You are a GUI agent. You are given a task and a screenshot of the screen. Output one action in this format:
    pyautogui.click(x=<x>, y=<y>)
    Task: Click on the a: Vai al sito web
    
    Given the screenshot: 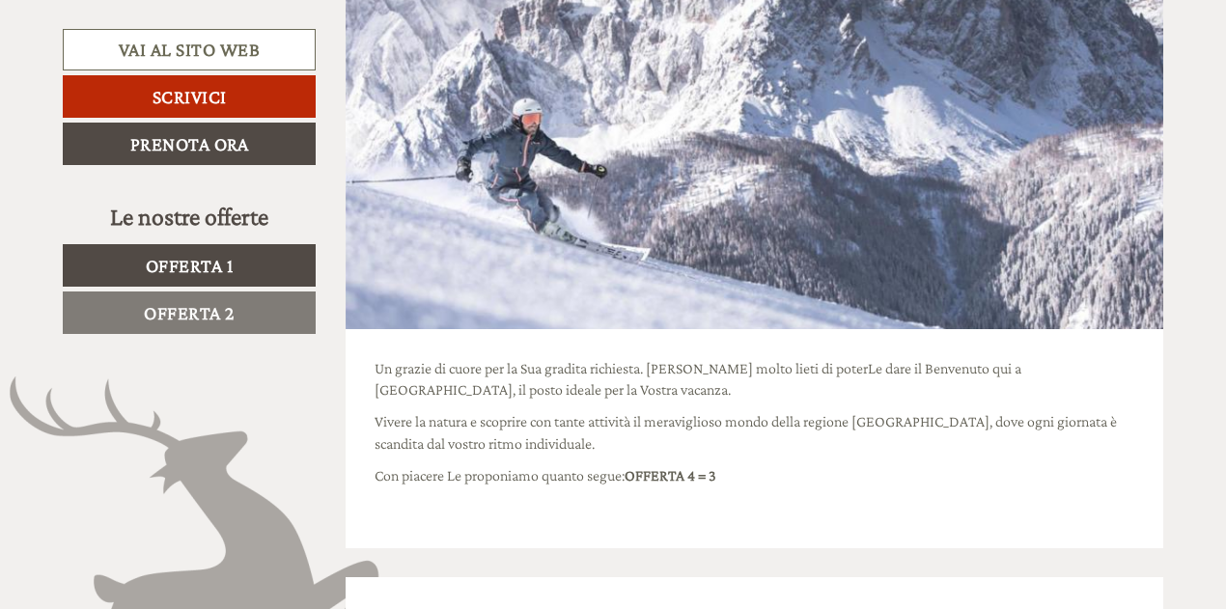 What is the action you would take?
    pyautogui.click(x=189, y=49)
    